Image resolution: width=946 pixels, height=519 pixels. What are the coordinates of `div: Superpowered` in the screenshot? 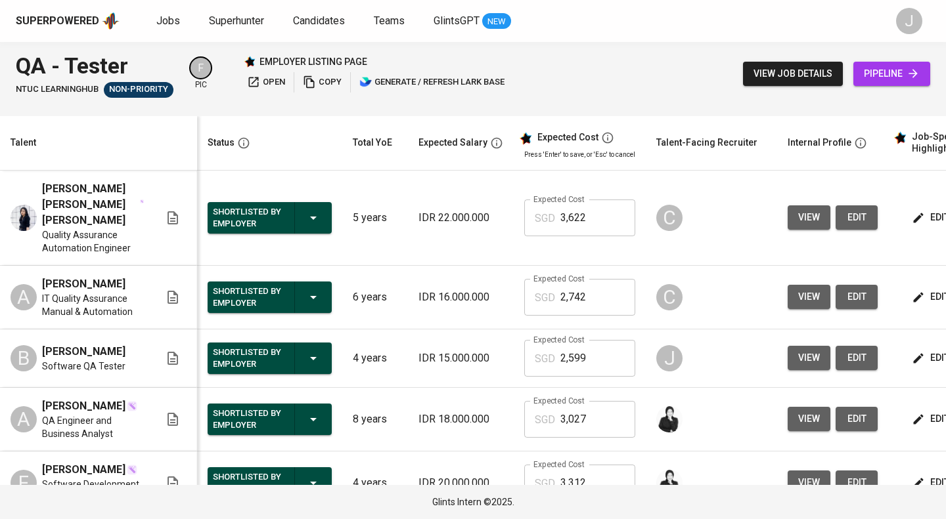 It's located at (57, 21).